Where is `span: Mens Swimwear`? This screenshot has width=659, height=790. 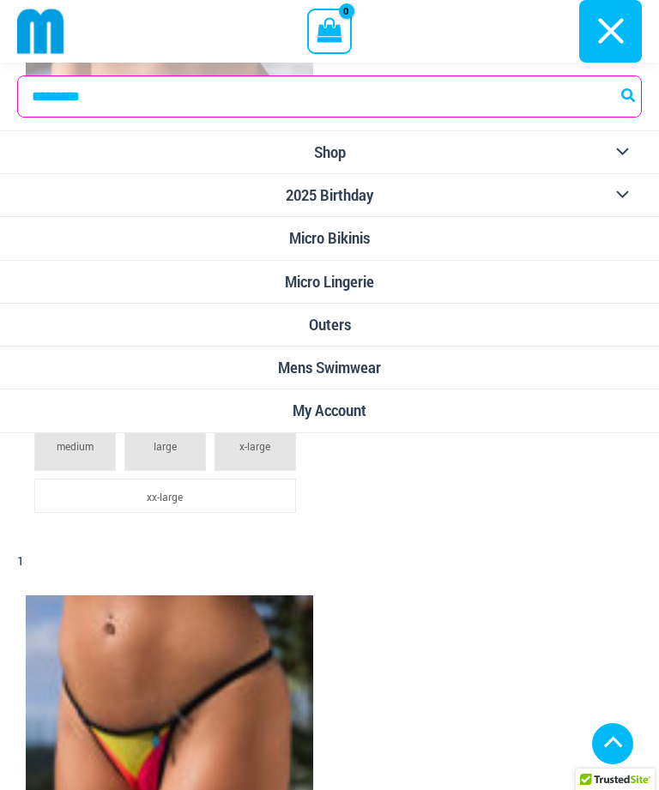 span: Mens Swimwear is located at coordinates (329, 367).